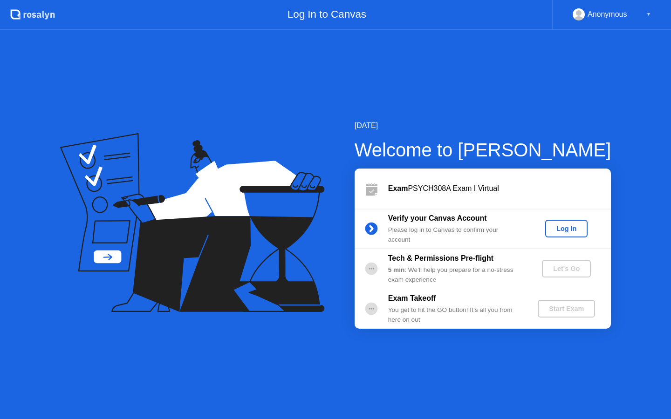 Image resolution: width=671 pixels, height=419 pixels. I want to click on div: : We’ll help you prepare for a no-stress exam experience, so click(455, 275).